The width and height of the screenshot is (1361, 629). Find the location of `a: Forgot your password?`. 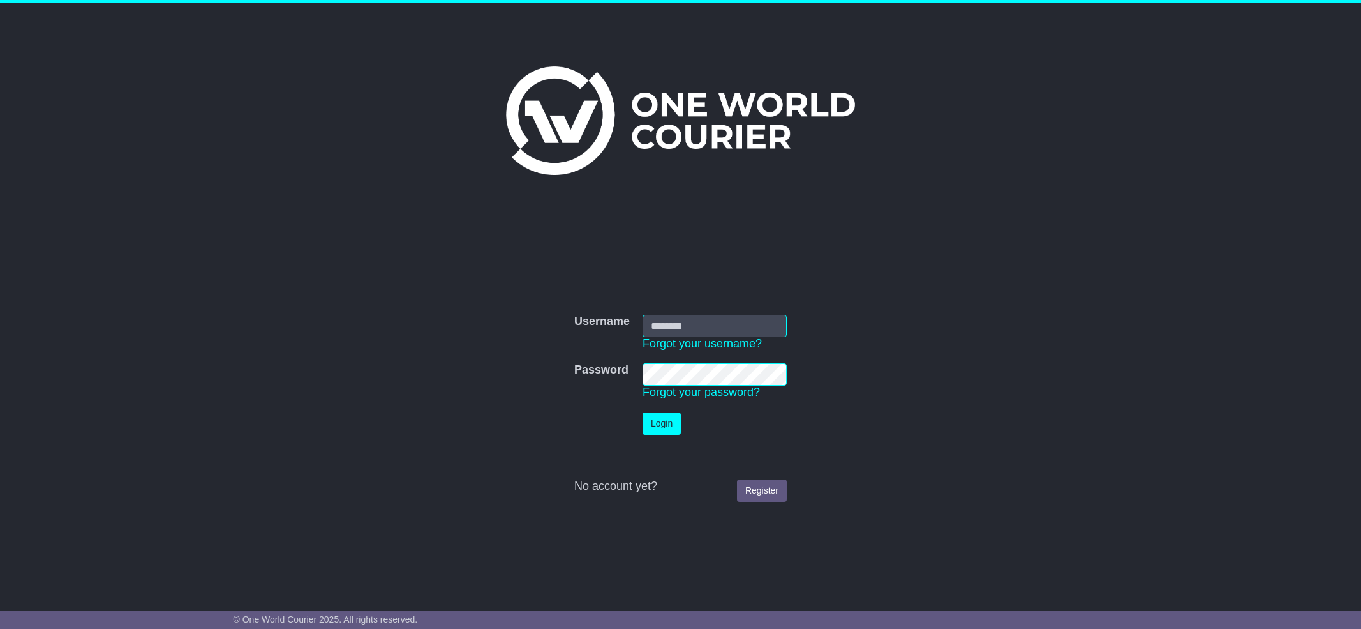

a: Forgot your password? is located at coordinates (701, 392).